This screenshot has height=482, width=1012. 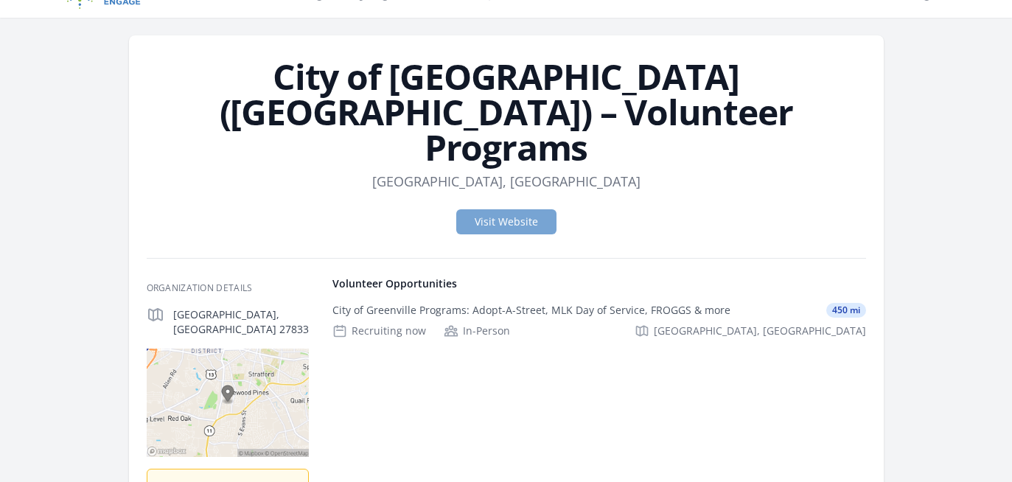 I want to click on img: Map, so click(x=228, y=402).